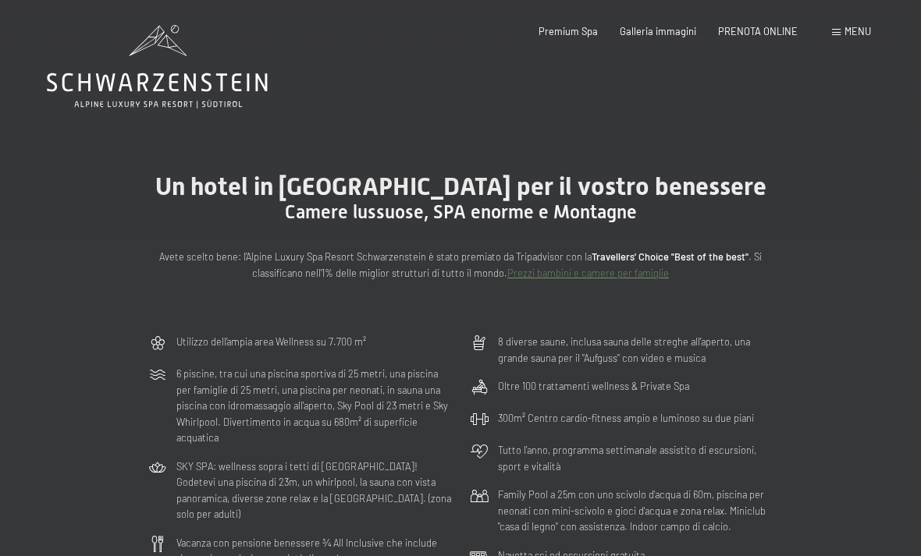 This screenshot has width=921, height=556. Describe the element at coordinates (587, 273) in the screenshot. I see `a: Prezzi bambini e camere per famiglie` at that location.